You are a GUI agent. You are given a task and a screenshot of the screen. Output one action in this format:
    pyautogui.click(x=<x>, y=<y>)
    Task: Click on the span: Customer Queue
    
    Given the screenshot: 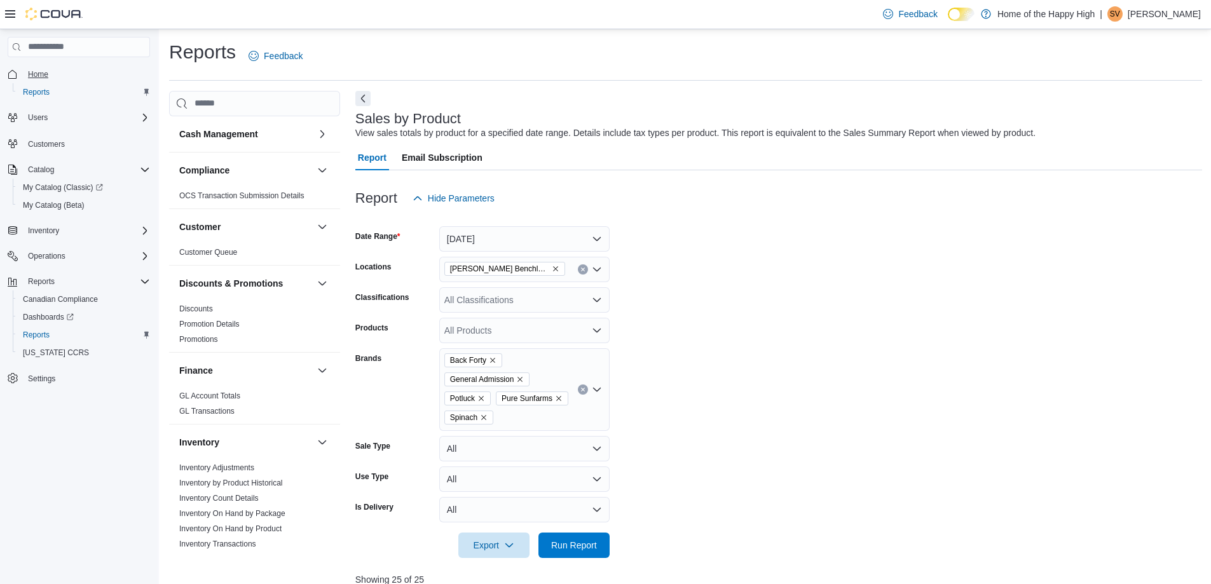 What is the action you would take?
    pyautogui.click(x=208, y=252)
    